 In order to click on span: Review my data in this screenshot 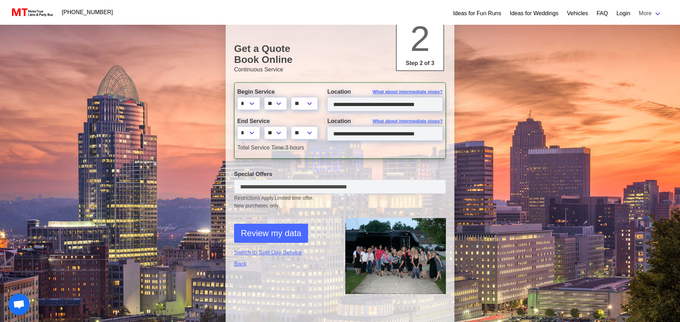, I will do `click(271, 234)`.